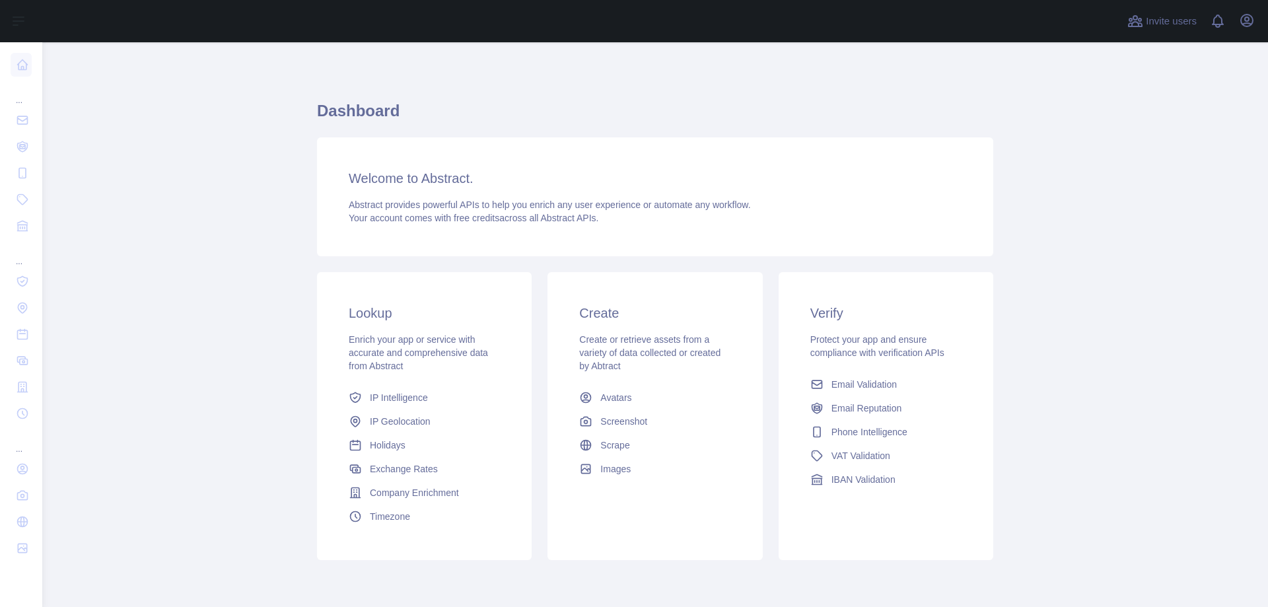 This screenshot has height=607, width=1268. What do you see at coordinates (414, 493) in the screenshot?
I see `span: Company Enrichment` at bounding box center [414, 493].